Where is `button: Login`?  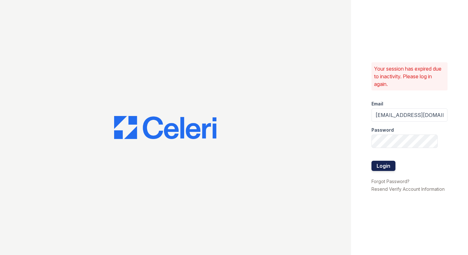 button: Login is located at coordinates (383, 166).